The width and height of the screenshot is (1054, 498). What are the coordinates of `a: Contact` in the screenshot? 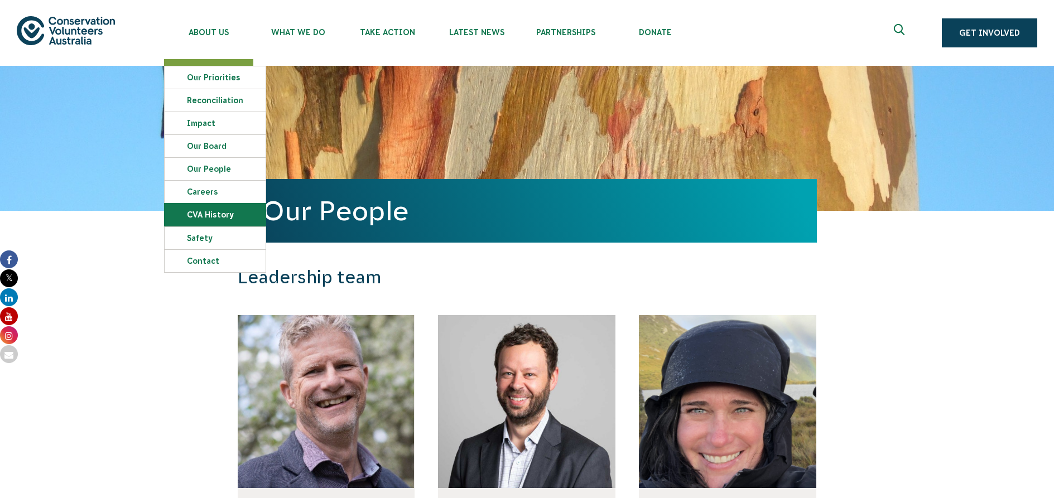 It's located at (215, 261).